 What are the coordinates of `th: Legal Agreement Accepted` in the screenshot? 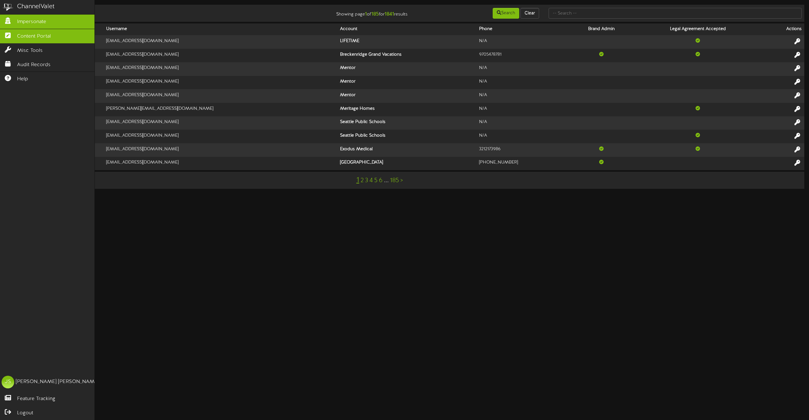 It's located at (698, 29).